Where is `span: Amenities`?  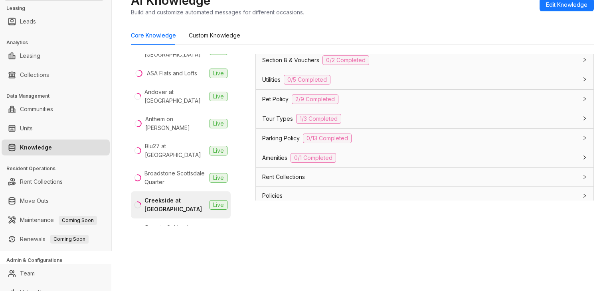
span: Amenities is located at coordinates (274, 158).